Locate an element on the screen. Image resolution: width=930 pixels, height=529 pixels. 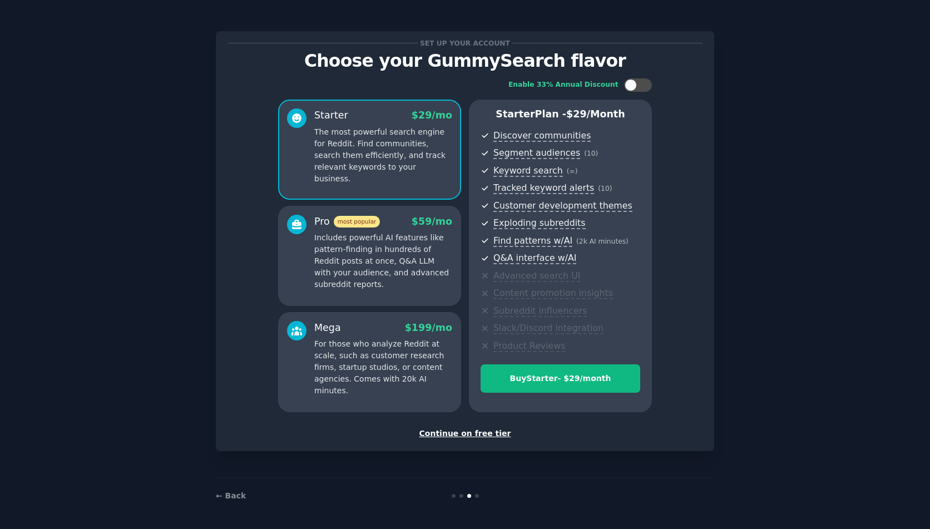
span: Advanced search UI is located at coordinates (537, 276).